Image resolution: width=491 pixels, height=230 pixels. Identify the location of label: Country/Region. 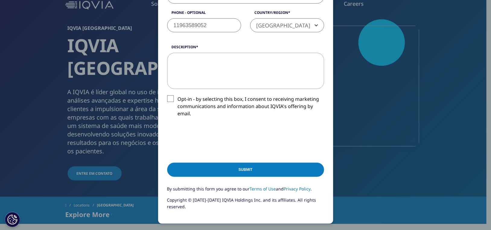
(287, 14).